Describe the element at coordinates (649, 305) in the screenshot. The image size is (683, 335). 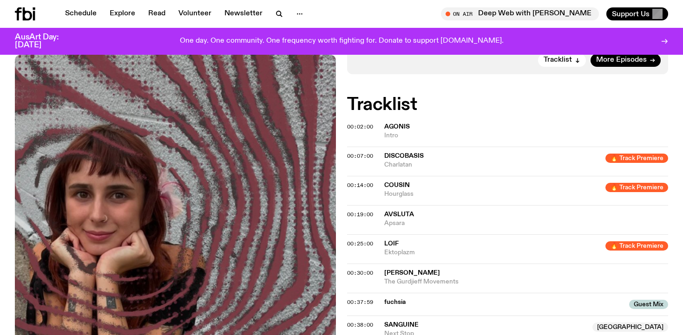
I see `span: Guest Mix` at that location.